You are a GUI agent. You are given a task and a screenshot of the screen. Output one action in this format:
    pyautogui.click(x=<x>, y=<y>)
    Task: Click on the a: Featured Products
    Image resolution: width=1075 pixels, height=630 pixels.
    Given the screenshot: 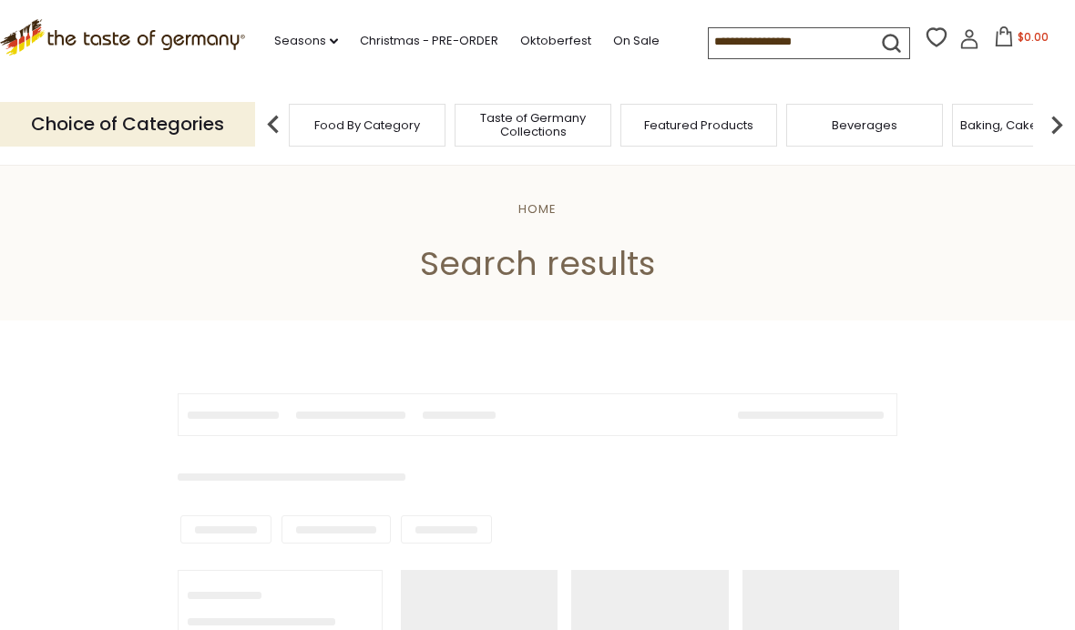 What is the action you would take?
    pyautogui.click(x=699, y=125)
    